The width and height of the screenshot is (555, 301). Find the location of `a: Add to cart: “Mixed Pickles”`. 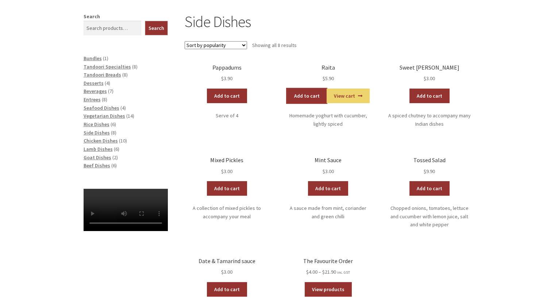

a: Add to cart: “Mixed Pickles” is located at coordinates (227, 189).